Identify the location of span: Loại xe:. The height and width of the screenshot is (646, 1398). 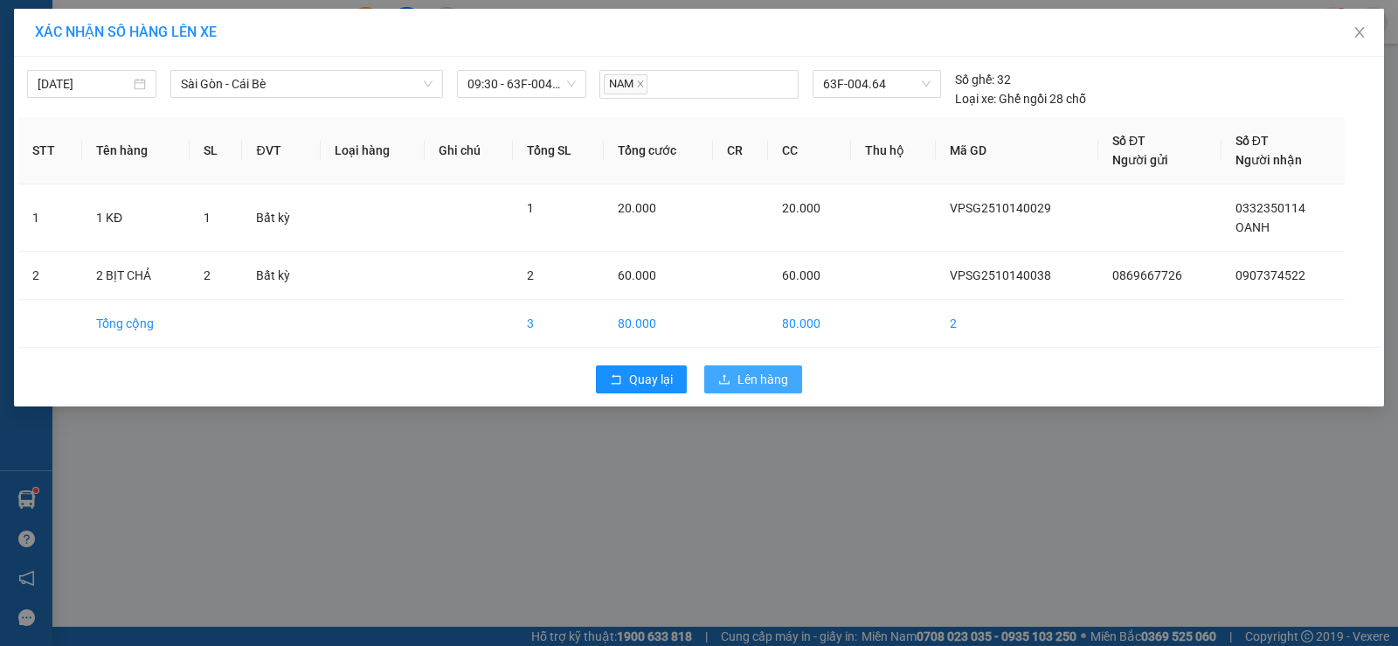
(975, 99).